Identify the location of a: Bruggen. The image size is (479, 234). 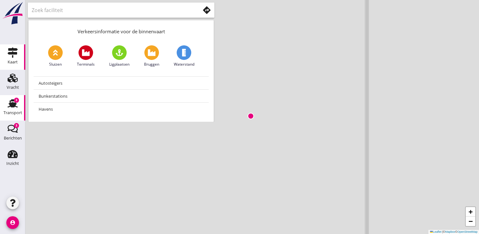
(152, 56).